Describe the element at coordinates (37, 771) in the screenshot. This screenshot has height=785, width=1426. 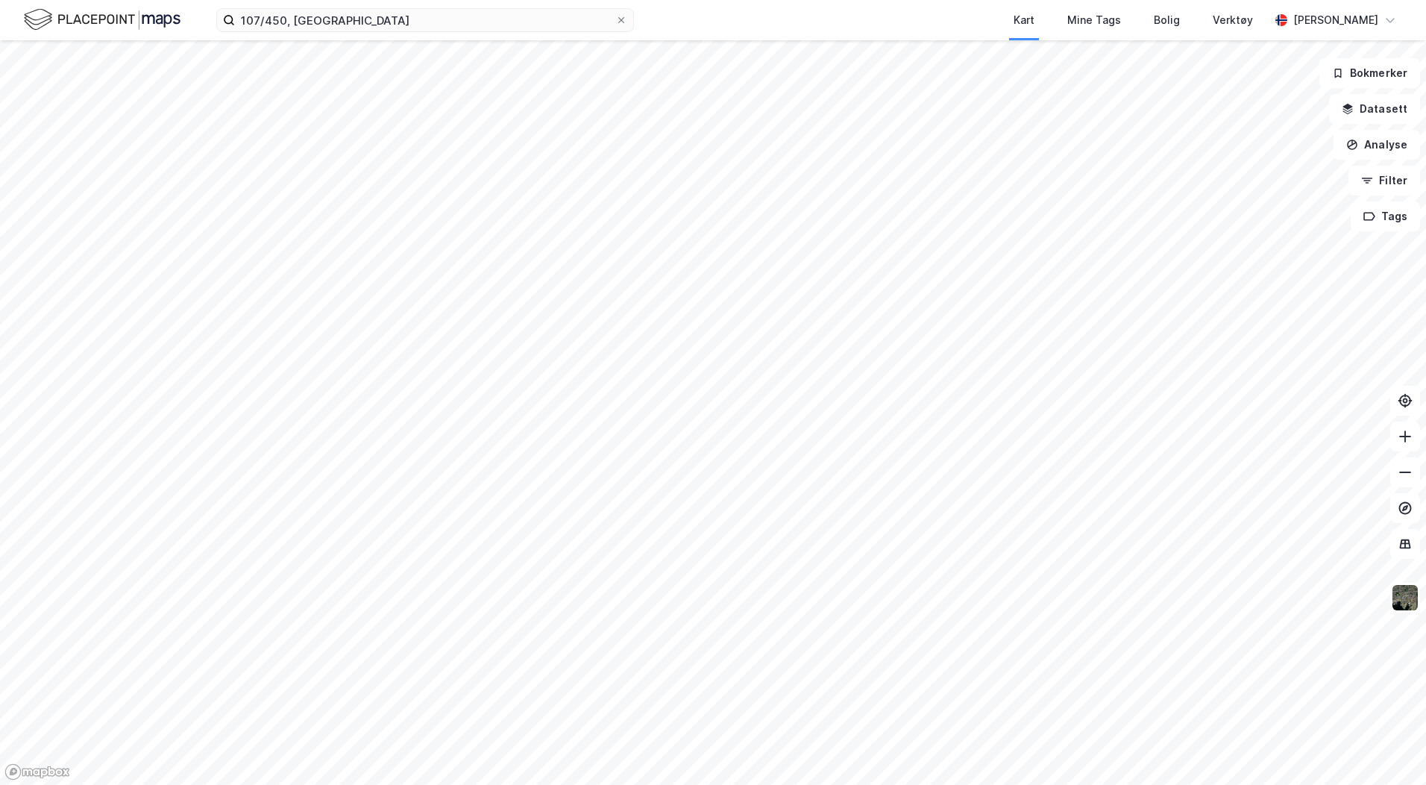
I see `a: Mapbox homepage` at that location.